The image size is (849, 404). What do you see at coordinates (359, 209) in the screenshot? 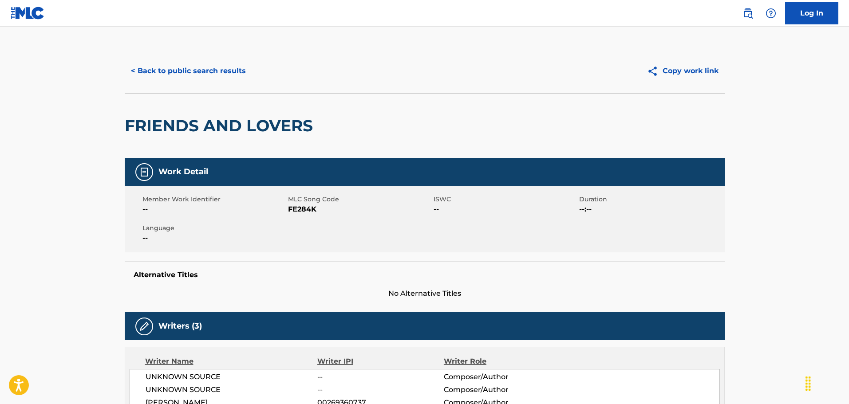
I see `span: FE284K` at bounding box center [359, 209].